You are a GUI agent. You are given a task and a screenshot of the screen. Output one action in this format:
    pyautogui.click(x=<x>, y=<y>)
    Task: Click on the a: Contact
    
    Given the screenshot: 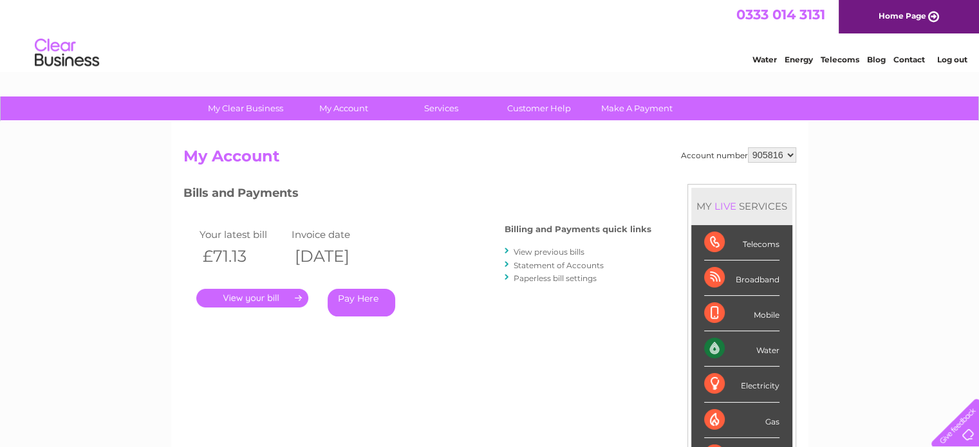 What is the action you would take?
    pyautogui.click(x=909, y=59)
    